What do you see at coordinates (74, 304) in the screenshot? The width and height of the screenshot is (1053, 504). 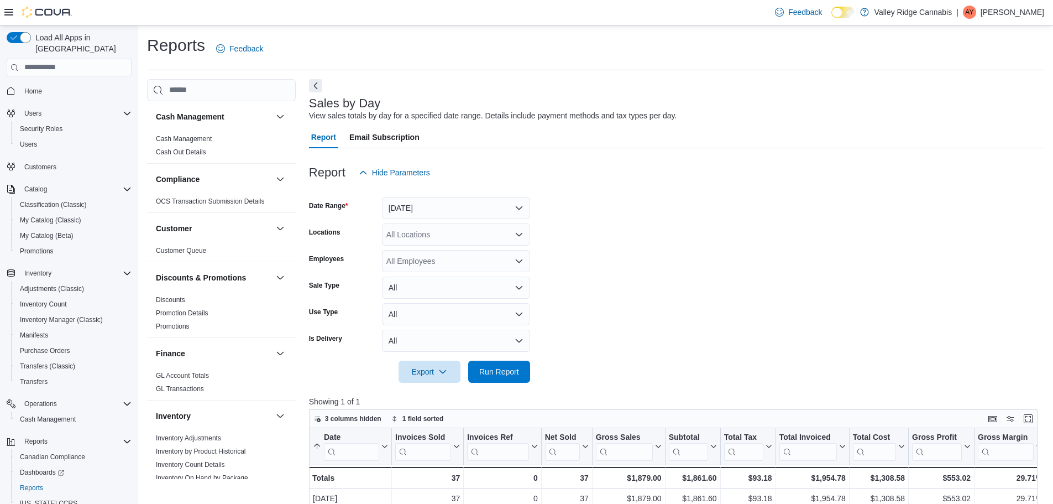 I see `button: Inventory Count` at bounding box center [74, 304].